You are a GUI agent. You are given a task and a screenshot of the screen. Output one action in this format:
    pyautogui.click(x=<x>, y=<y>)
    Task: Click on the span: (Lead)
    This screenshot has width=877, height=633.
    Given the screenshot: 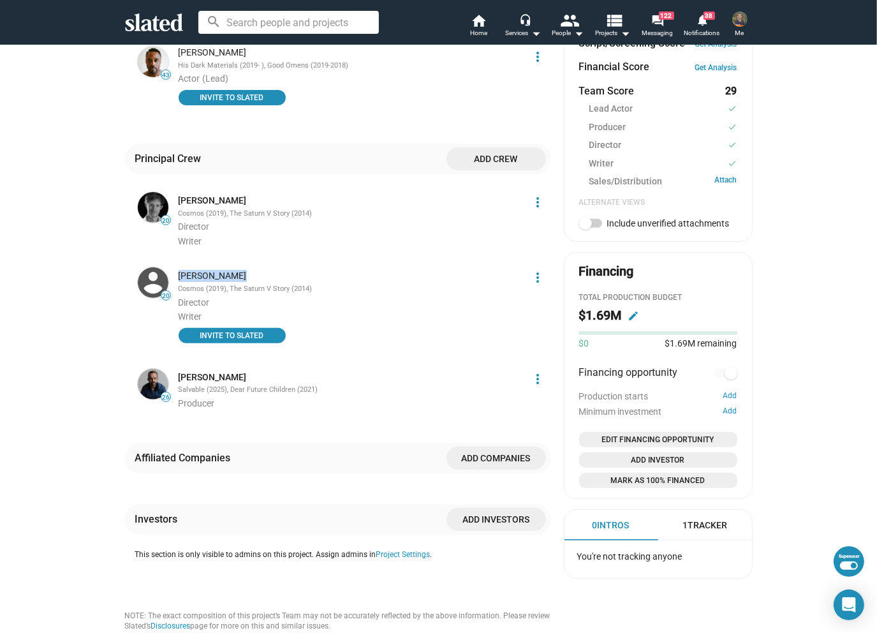 What is the action you would take?
    pyautogui.click(x=216, y=78)
    